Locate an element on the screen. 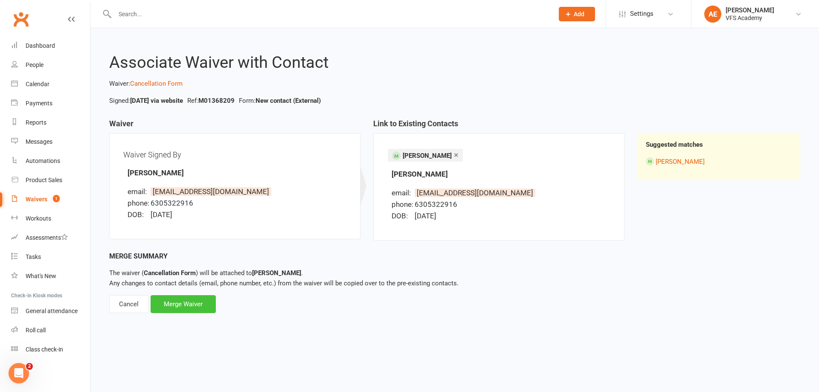 This screenshot has height=392, width=819. div: Merge Summary is located at coordinates (455, 256).